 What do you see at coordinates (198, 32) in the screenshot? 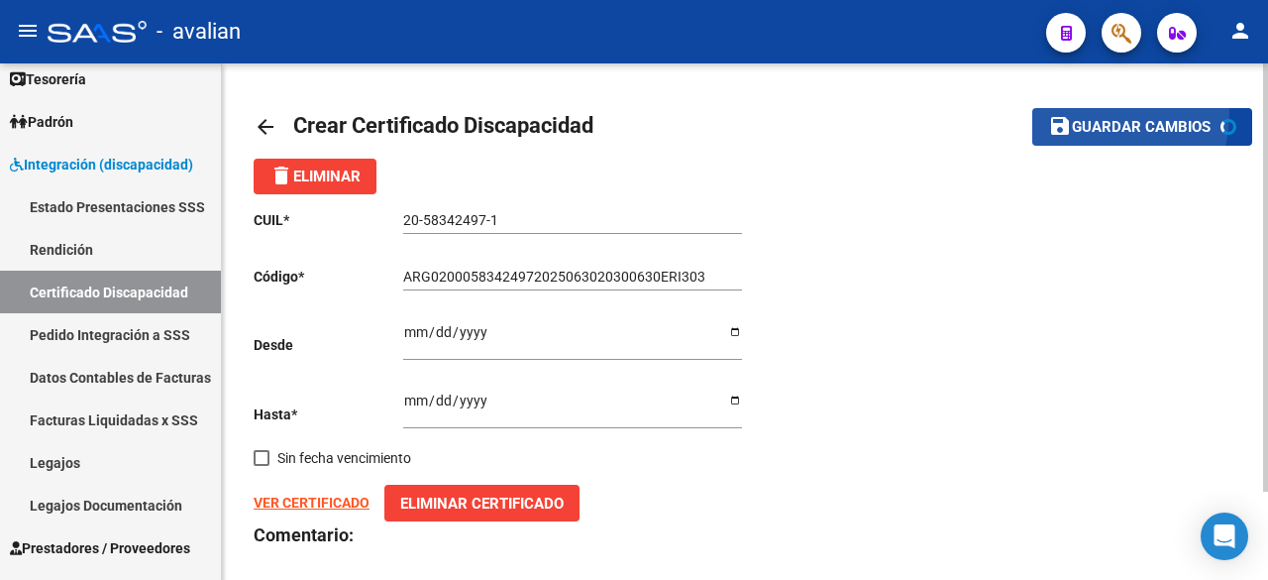
I see `span: - avalian` at bounding box center [198, 32].